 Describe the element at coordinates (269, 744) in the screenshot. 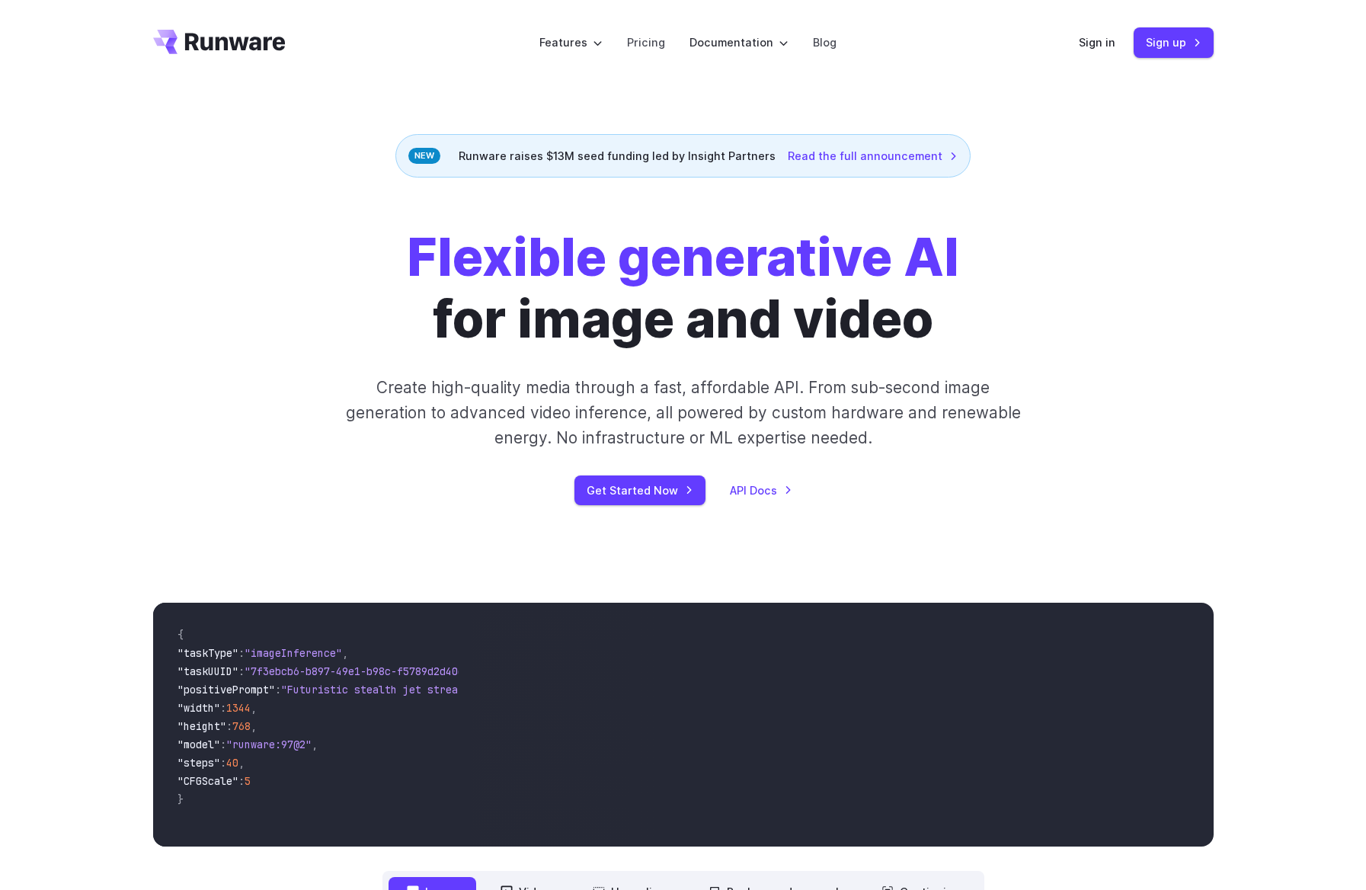

I see `span: "runware:97@2"` at that location.